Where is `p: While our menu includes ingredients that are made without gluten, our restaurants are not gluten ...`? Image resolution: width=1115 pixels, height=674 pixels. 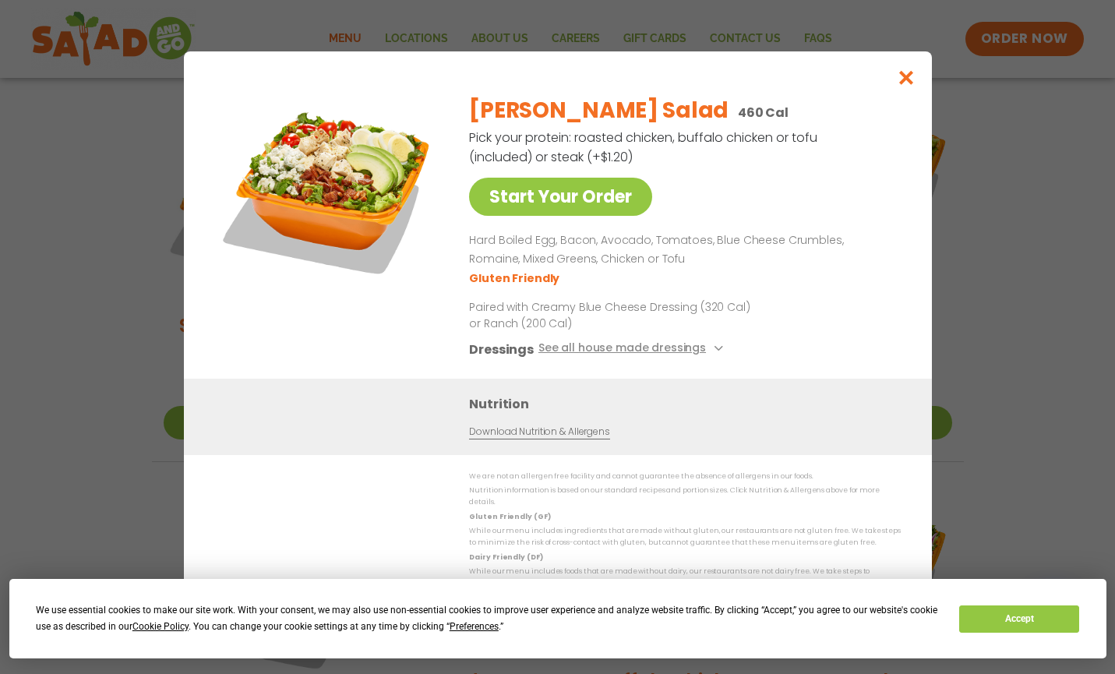 p: While our menu includes ingredients that are made without gluten, our restaurants are not gluten ... is located at coordinates (685, 537).